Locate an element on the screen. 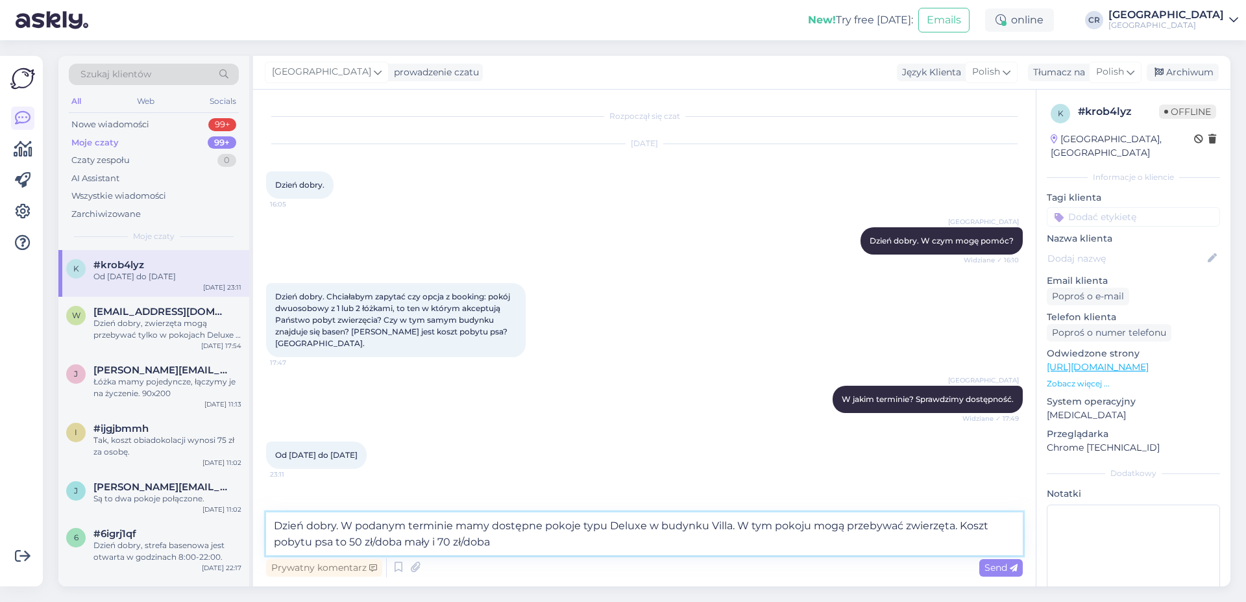  div: Dodatkowy is located at coordinates (1133, 473).